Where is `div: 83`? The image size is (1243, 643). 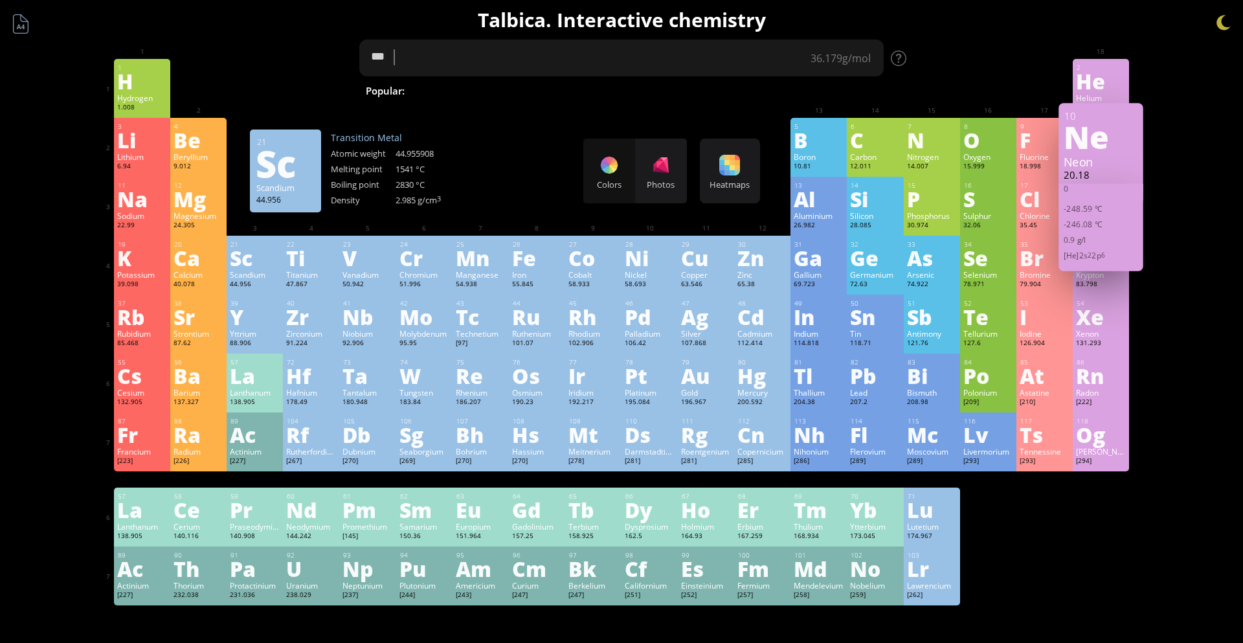
div: 83 is located at coordinates (932, 362).